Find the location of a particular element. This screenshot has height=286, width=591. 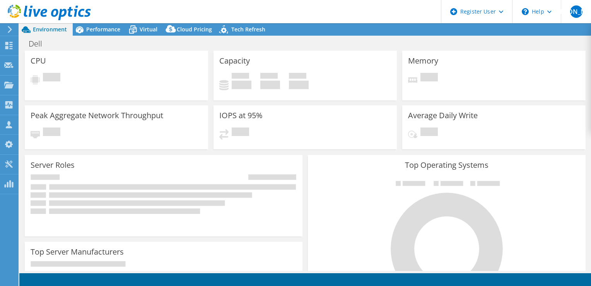

h3: CPU is located at coordinates (38, 61).